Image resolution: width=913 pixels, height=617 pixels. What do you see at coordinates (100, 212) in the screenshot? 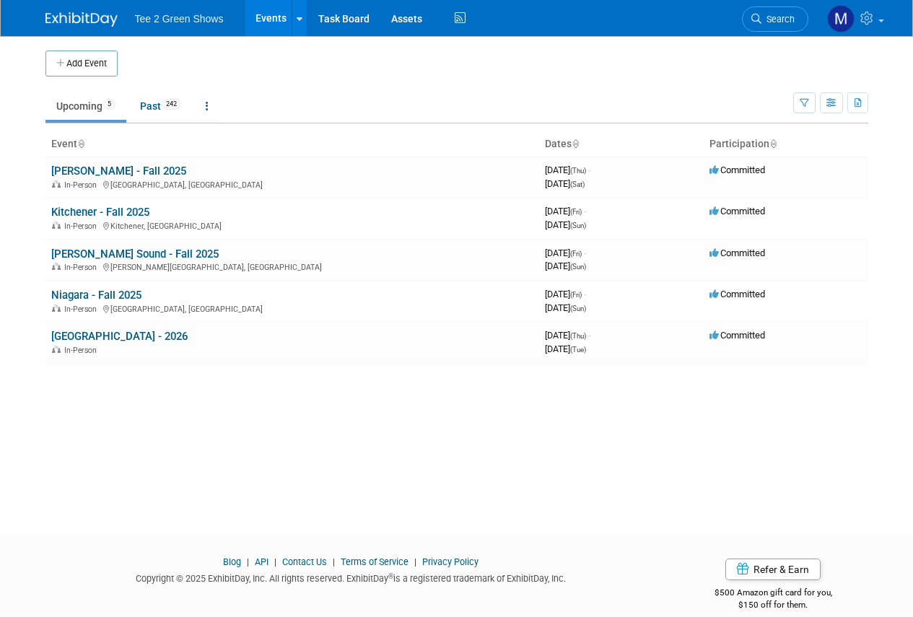
I see `a: Kitchener - Fall 2025` at bounding box center [100, 212].